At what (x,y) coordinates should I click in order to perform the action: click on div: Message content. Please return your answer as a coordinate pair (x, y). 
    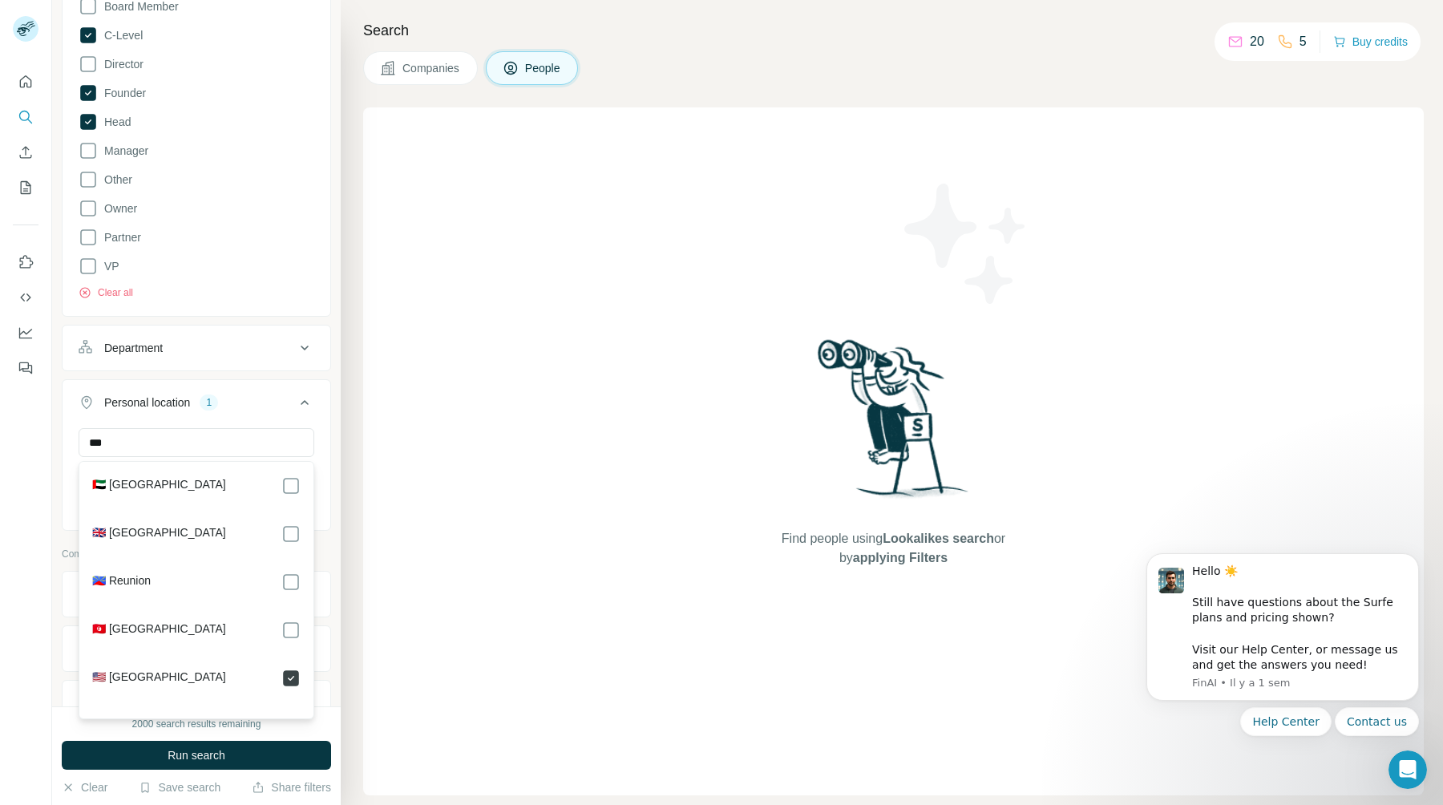
    Looking at the image, I should click on (177, 118).